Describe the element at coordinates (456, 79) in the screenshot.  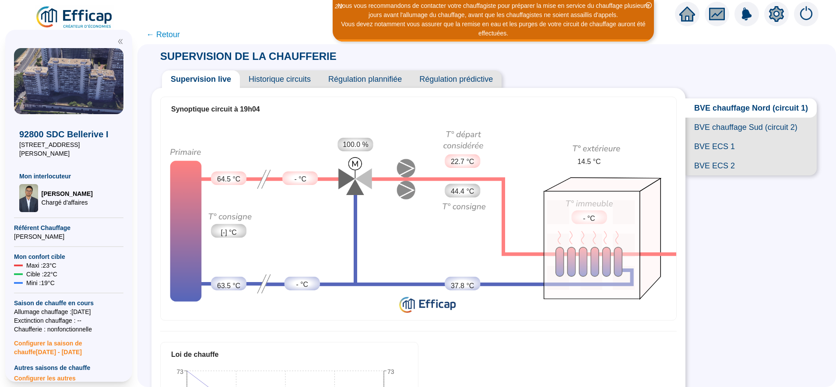
I see `span: Régulation prédictive` at that location.